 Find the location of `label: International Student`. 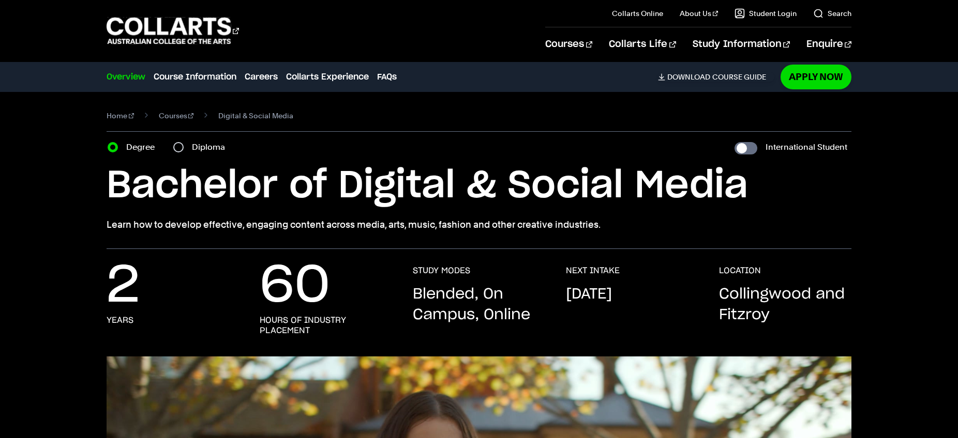

label: International Student is located at coordinates (806, 147).